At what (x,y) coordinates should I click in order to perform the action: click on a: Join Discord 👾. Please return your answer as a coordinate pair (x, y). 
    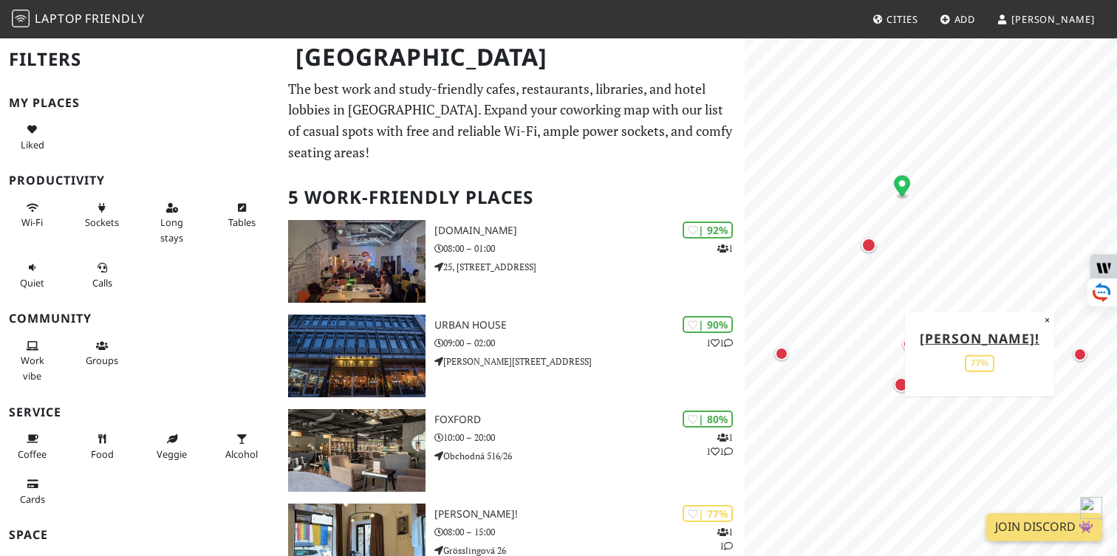
    Looking at the image, I should click on (1044, 528).